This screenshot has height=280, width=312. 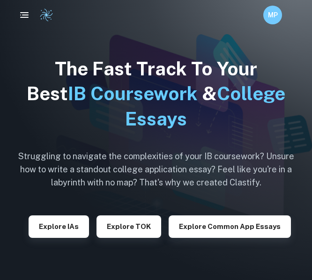 I want to click on a: Explore Common App essays, so click(x=230, y=226).